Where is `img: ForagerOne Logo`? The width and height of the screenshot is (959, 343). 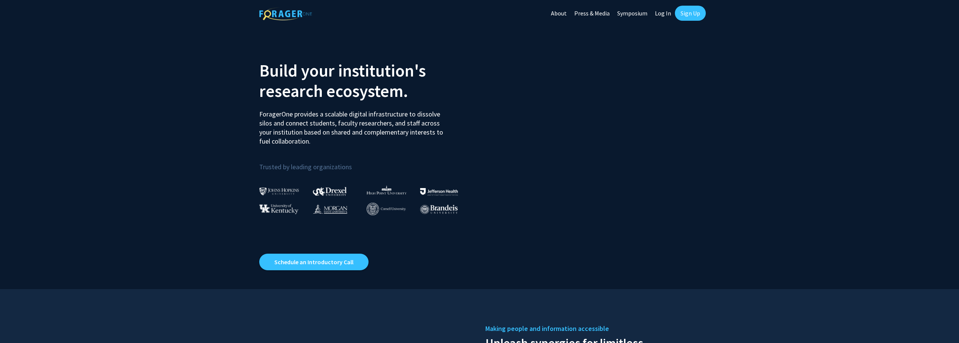
img: ForagerOne Logo is located at coordinates (286, 14).